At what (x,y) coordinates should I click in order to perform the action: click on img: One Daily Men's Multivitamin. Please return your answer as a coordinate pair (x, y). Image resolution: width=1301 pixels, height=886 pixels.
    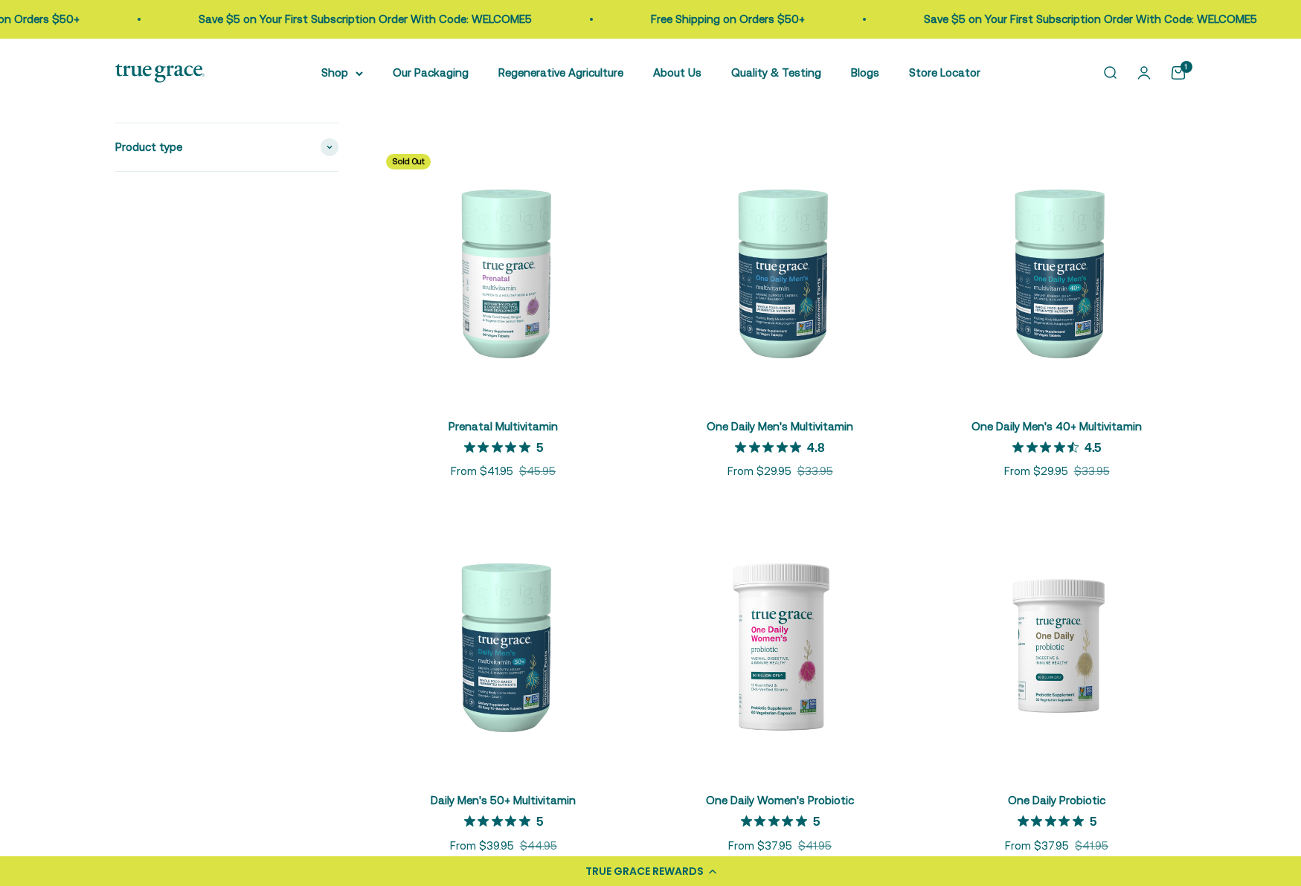
    Looking at the image, I should click on (780, 271).